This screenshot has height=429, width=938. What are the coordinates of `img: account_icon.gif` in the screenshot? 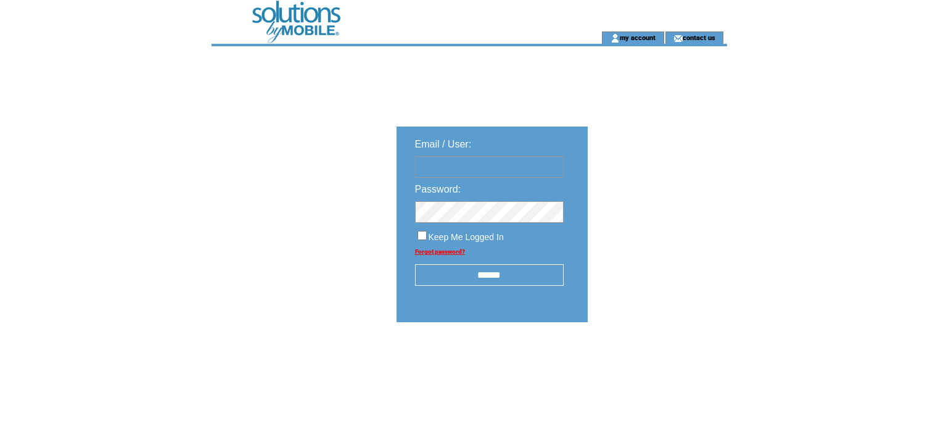 It's located at (615, 38).